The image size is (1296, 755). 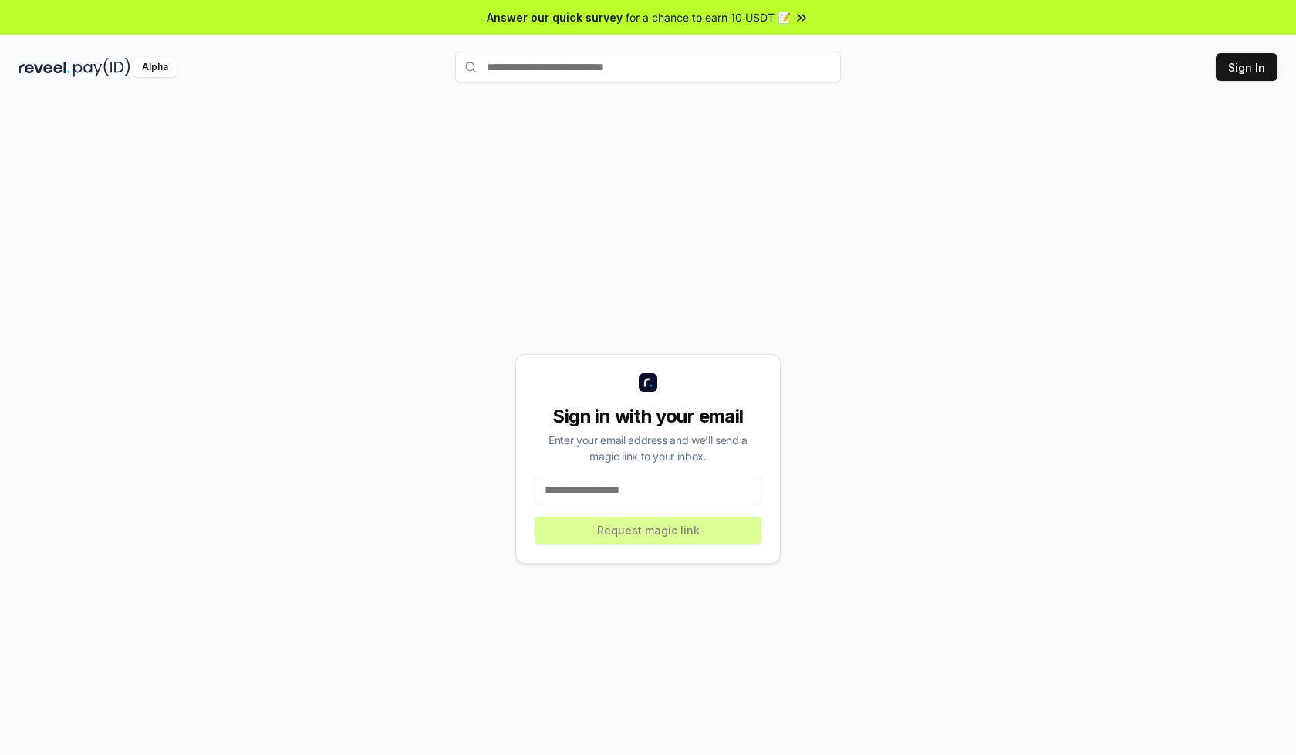 What do you see at coordinates (44, 67) in the screenshot?
I see `img: reveel_dark` at bounding box center [44, 67].